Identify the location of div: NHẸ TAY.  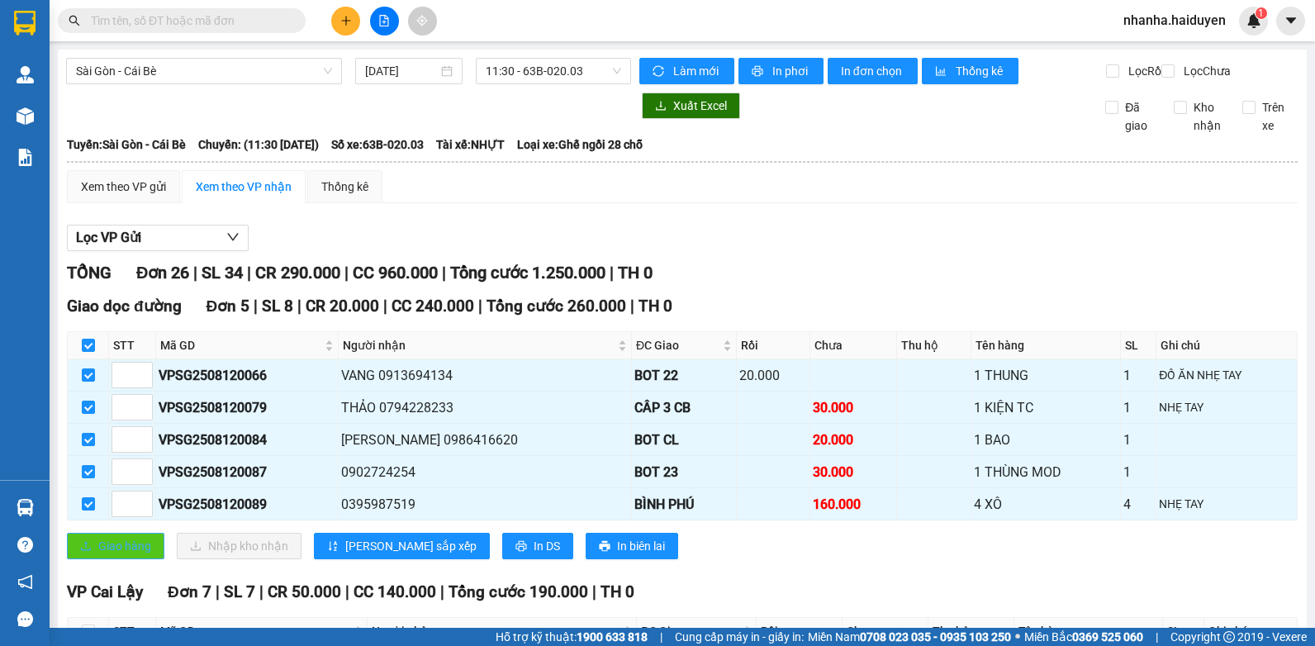
(1227, 407).